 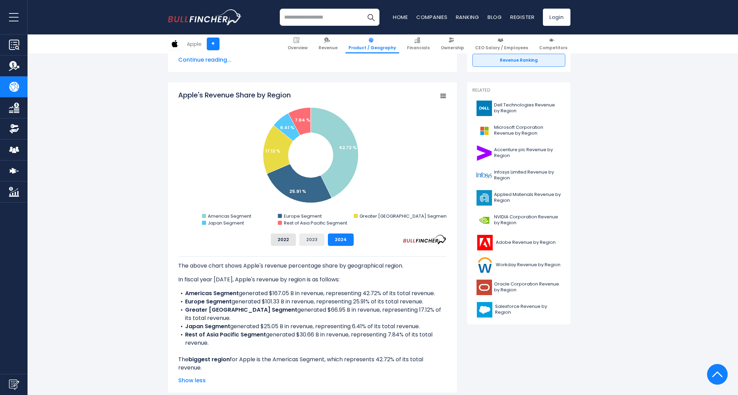 What do you see at coordinates (528, 309) in the screenshot?
I see `span: Salesforce Revenue by Region` at bounding box center [528, 309].